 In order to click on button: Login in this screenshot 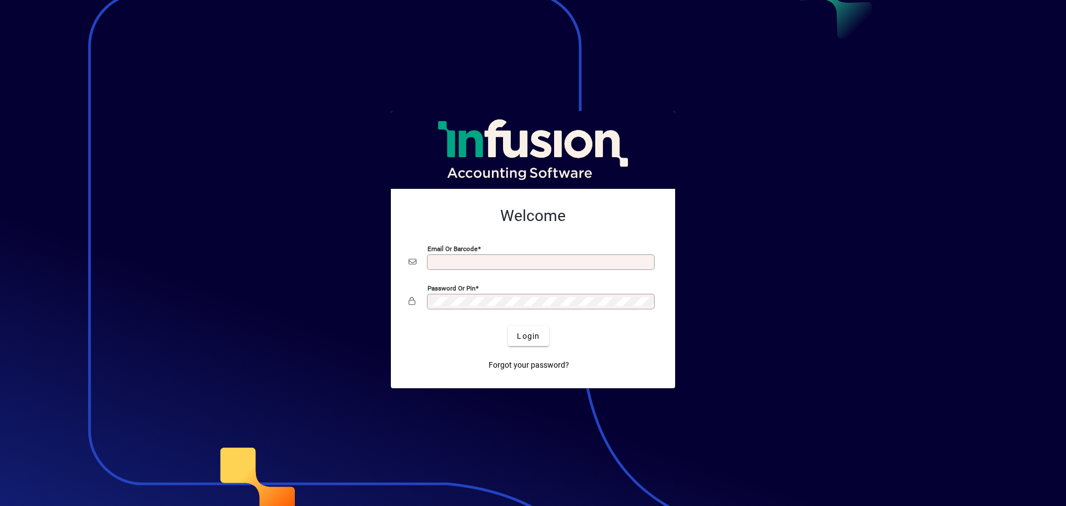, I will do `click(528, 336)`.